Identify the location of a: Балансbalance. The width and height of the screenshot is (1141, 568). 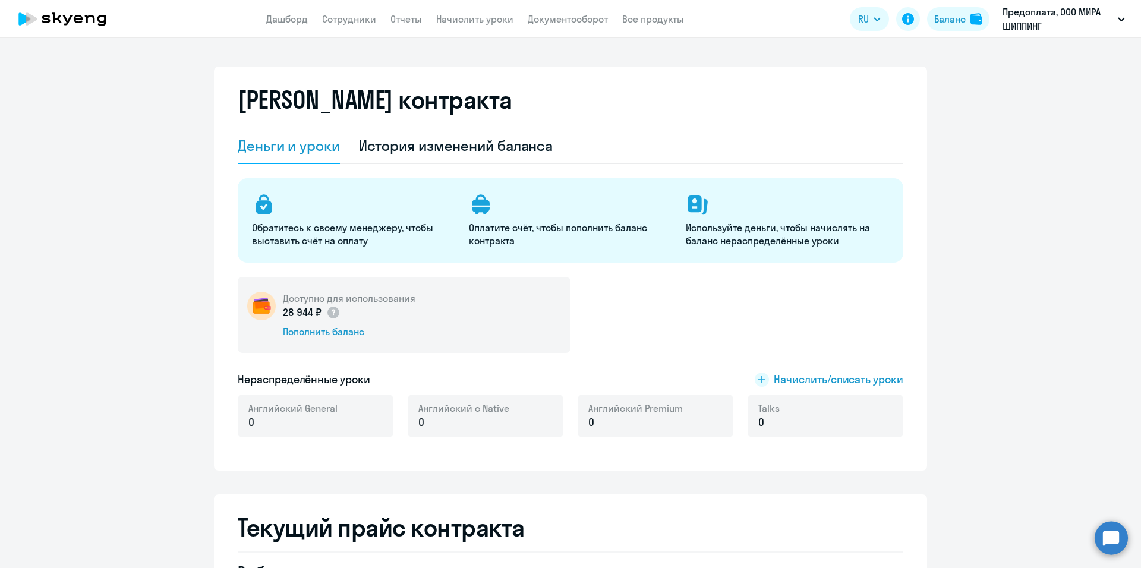
(958, 19).